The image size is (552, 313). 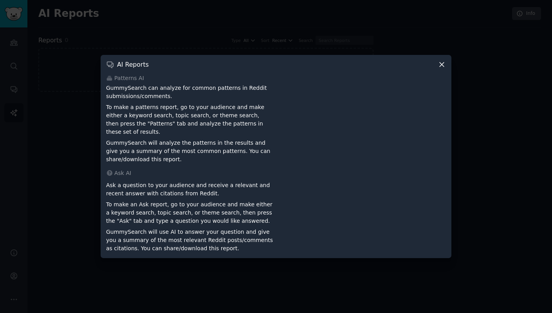 I want to click on p: GummySearch can analyze for common patterns in Reddit submissions/comments., so click(x=190, y=92).